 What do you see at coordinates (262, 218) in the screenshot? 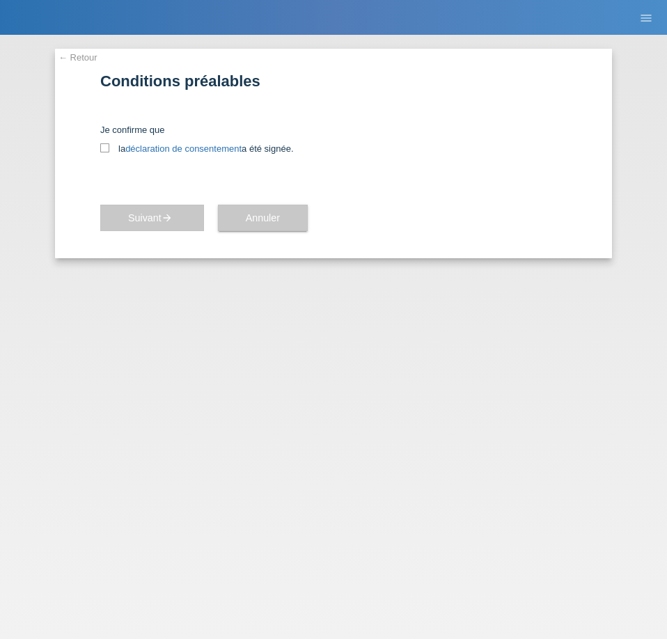
I see `button: Annuler` at bounding box center [262, 218].